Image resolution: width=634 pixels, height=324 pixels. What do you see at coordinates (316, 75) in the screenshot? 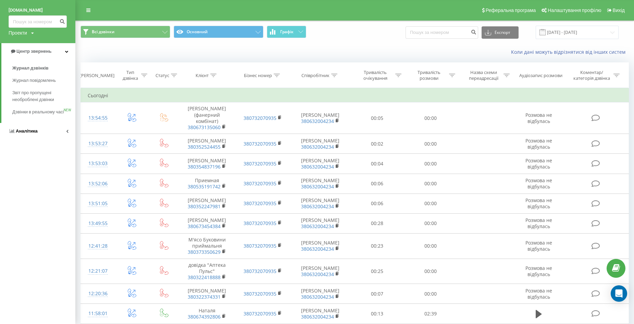
I see `div: Співробітник` at bounding box center [316, 75].